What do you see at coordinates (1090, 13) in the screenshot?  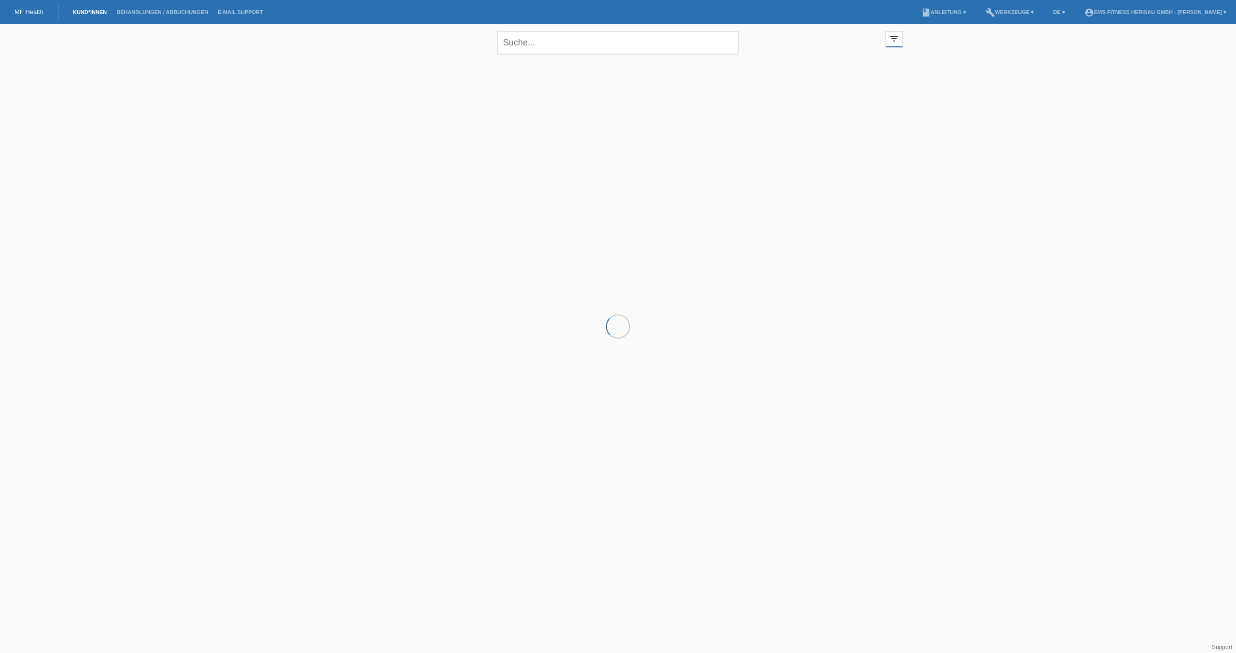 I see `i: account_circle` at bounding box center [1090, 13].